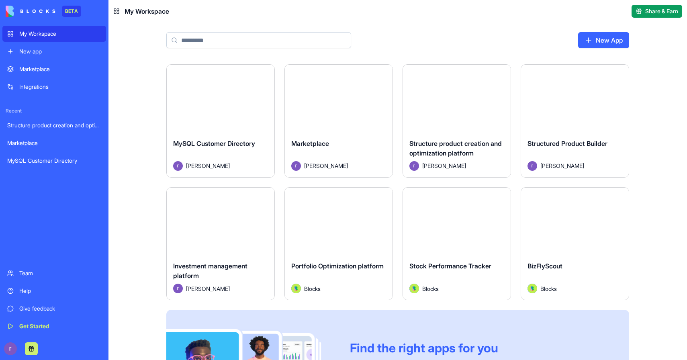 The image size is (687, 360). I want to click on span: Investment management platform, so click(210, 271).